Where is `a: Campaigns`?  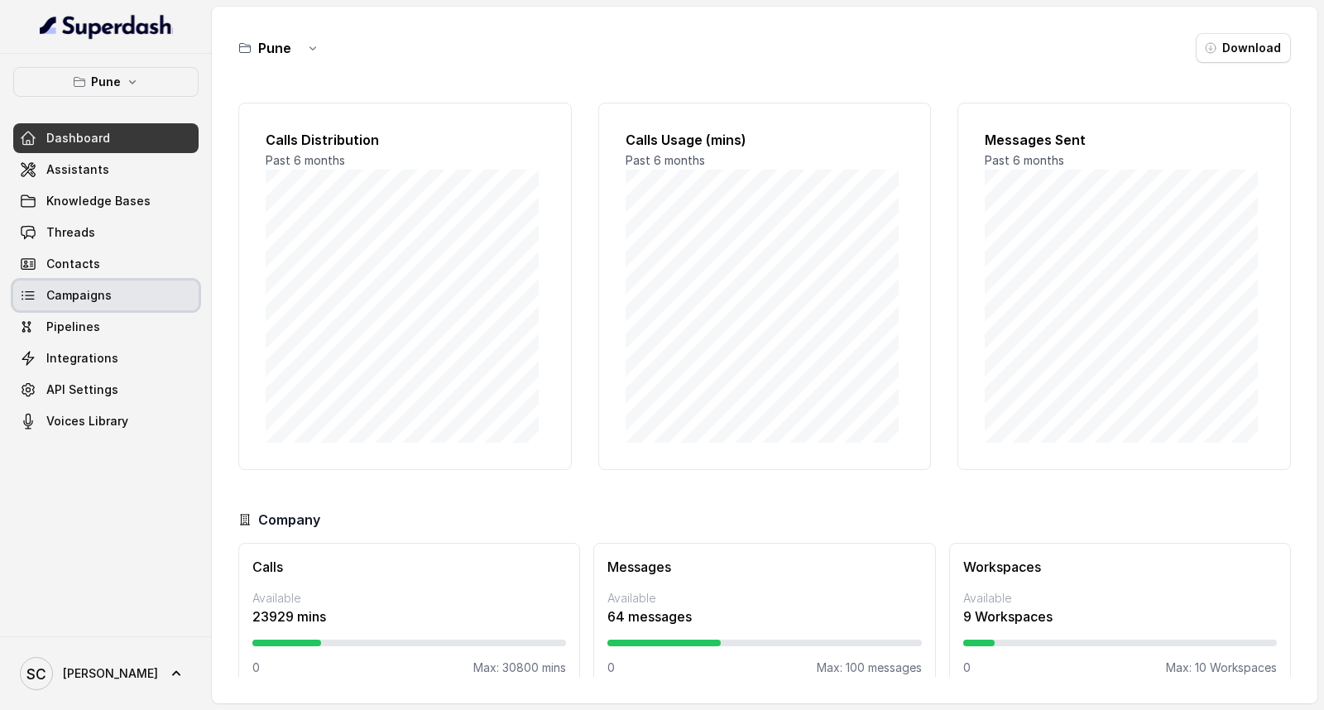 a: Campaigns is located at coordinates (106, 295).